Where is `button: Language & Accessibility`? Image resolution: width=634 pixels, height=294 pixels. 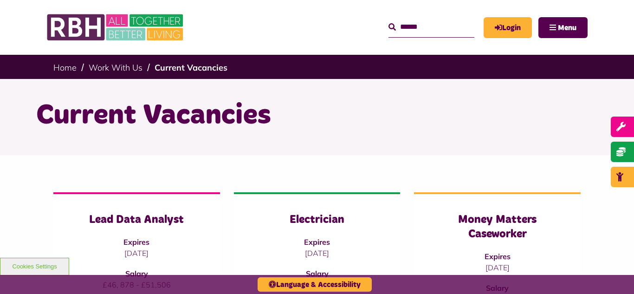 button: Language & Accessibility is located at coordinates (315, 284).